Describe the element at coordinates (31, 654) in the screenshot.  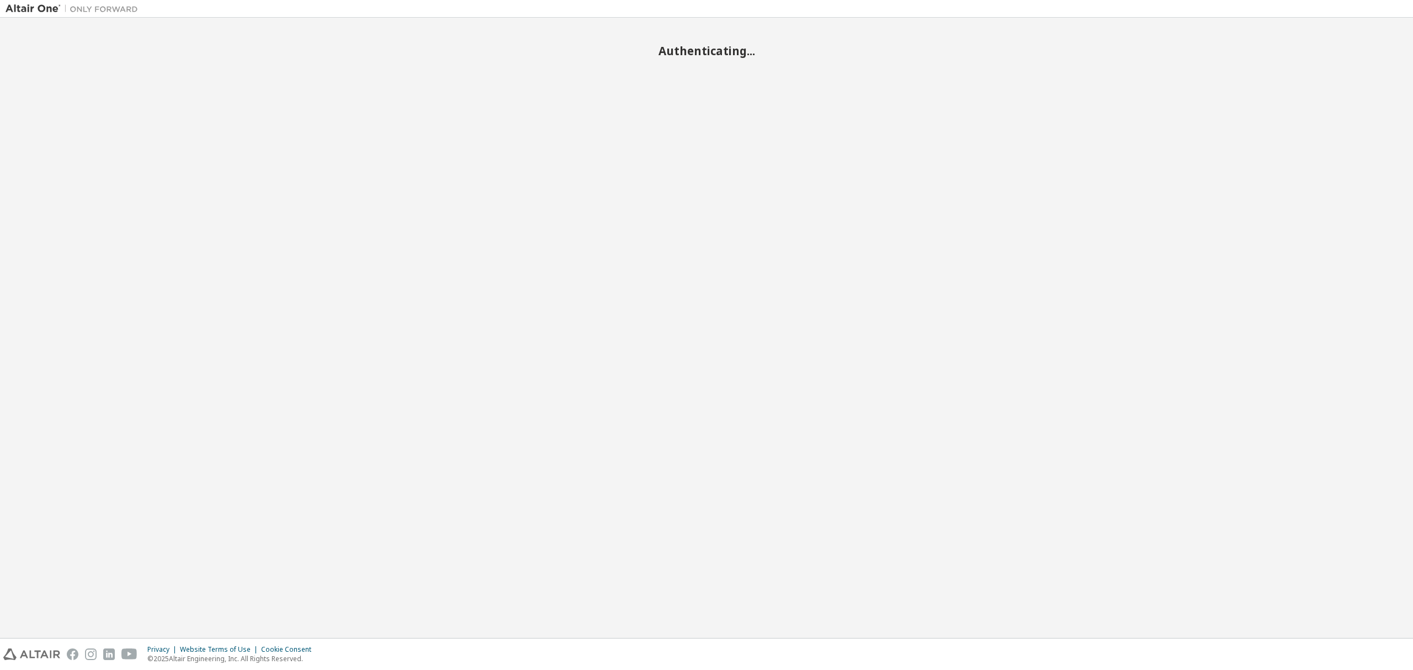
I see `img: altair_logo.svg` at that location.